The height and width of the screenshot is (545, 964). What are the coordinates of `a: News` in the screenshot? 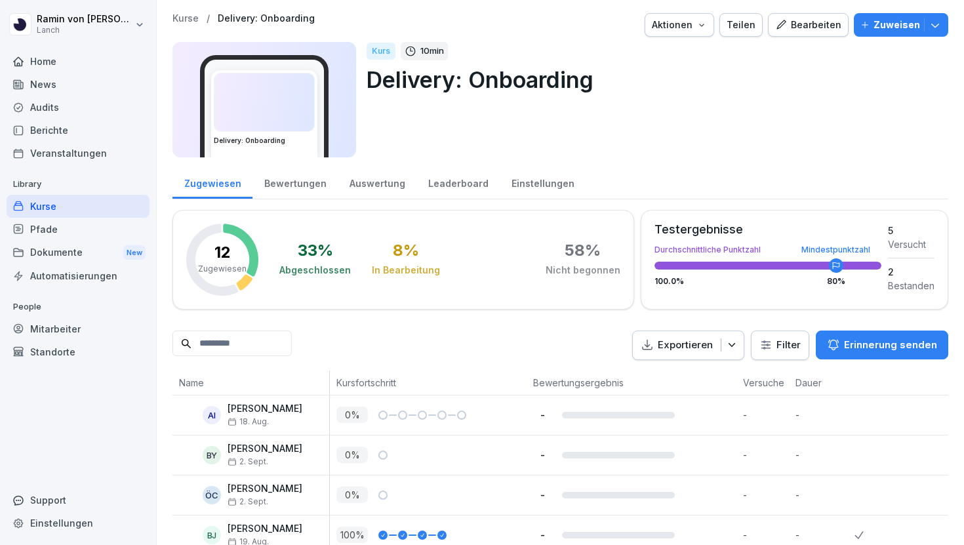 It's located at (78, 84).